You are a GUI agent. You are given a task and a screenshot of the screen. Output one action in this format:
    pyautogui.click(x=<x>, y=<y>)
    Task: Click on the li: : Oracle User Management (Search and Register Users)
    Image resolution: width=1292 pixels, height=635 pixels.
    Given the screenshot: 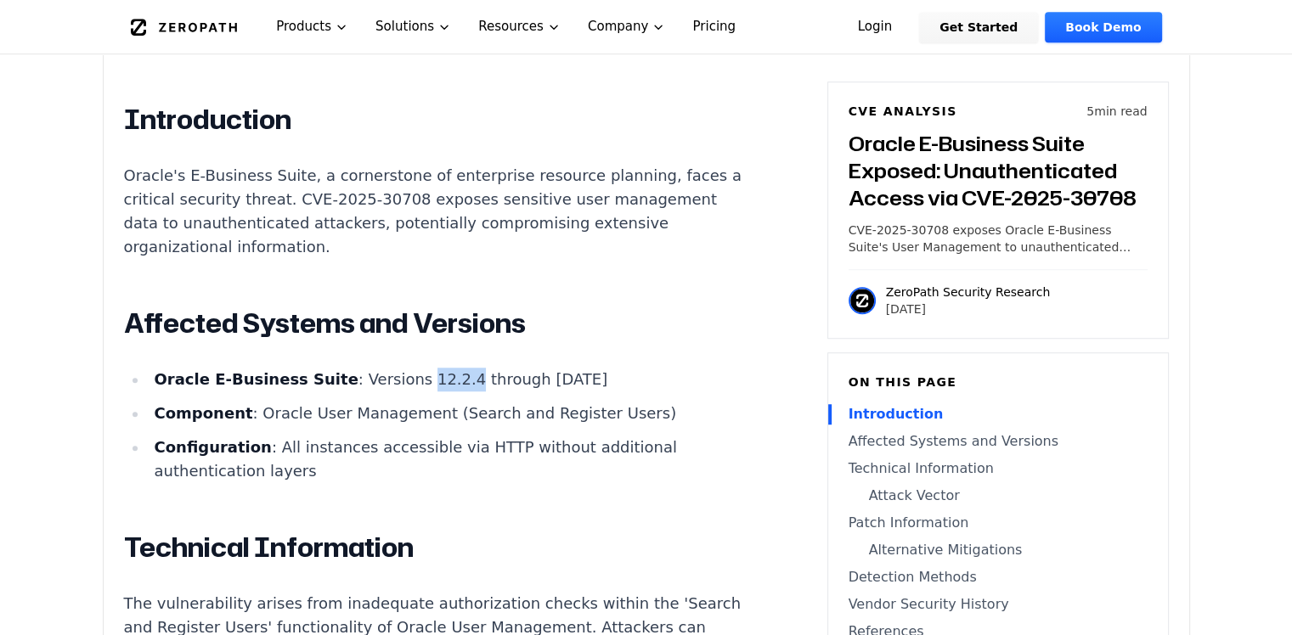 What is the action you would take?
    pyautogui.click(x=452, y=414)
    